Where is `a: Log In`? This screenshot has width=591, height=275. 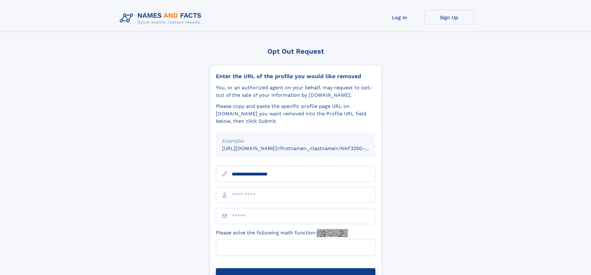 a: Log In is located at coordinates (400, 17).